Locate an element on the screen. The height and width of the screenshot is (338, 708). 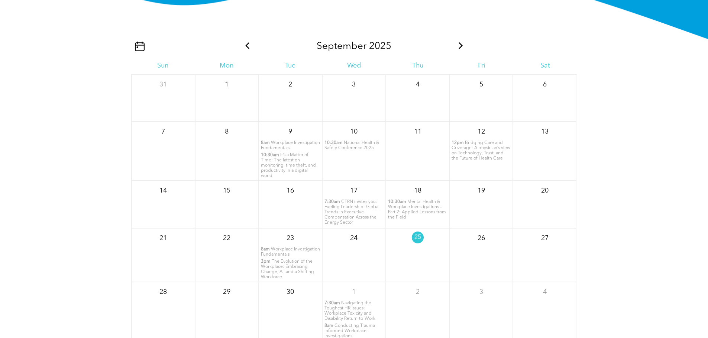
span: It’s a Matter of Time: The latest on monitoring, time theft, and productivity in a digital world is located at coordinates (288, 166).